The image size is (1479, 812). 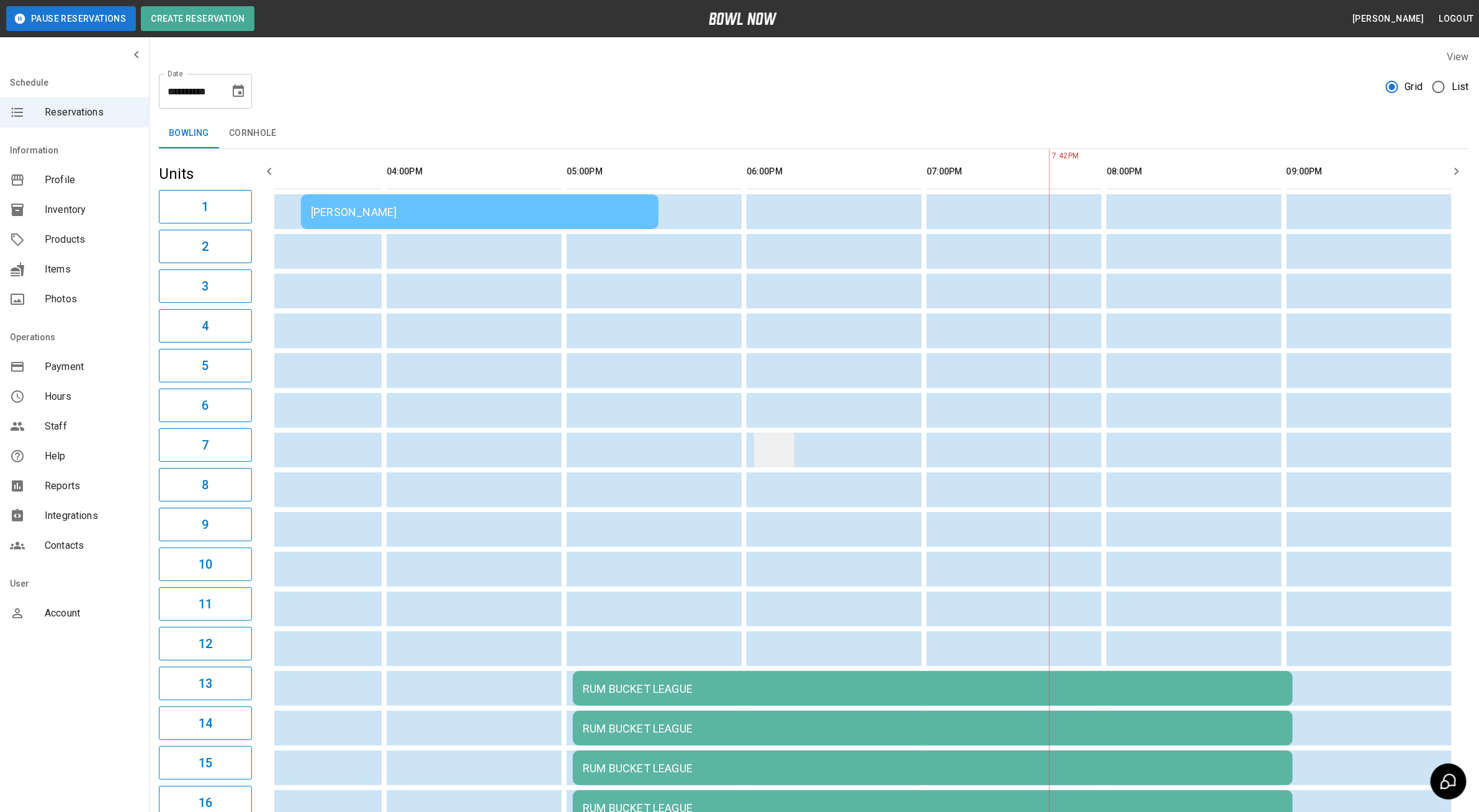 I want to click on button: Cornhole, so click(x=253, y=133).